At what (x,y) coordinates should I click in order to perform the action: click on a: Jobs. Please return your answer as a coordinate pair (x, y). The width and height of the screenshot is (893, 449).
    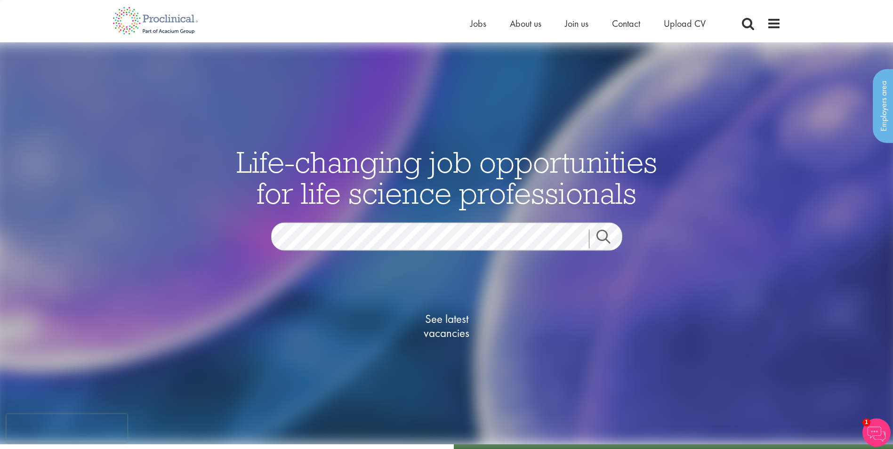
    Looking at the image, I should click on (478, 24).